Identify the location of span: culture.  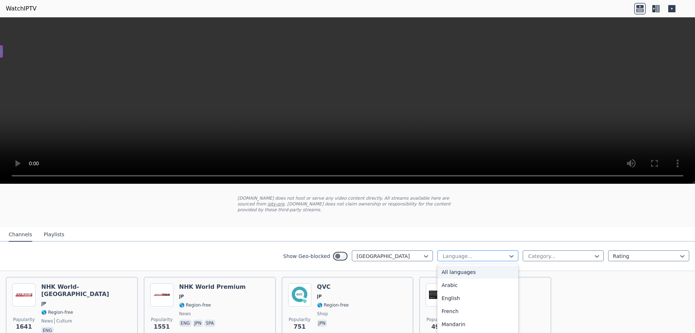
(63, 321).